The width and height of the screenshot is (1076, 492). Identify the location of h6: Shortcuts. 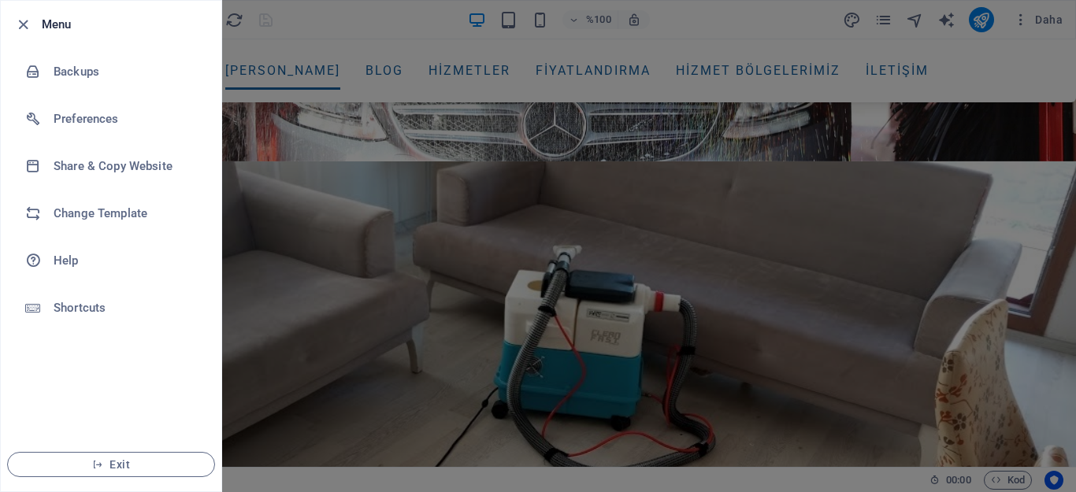
(126, 308).